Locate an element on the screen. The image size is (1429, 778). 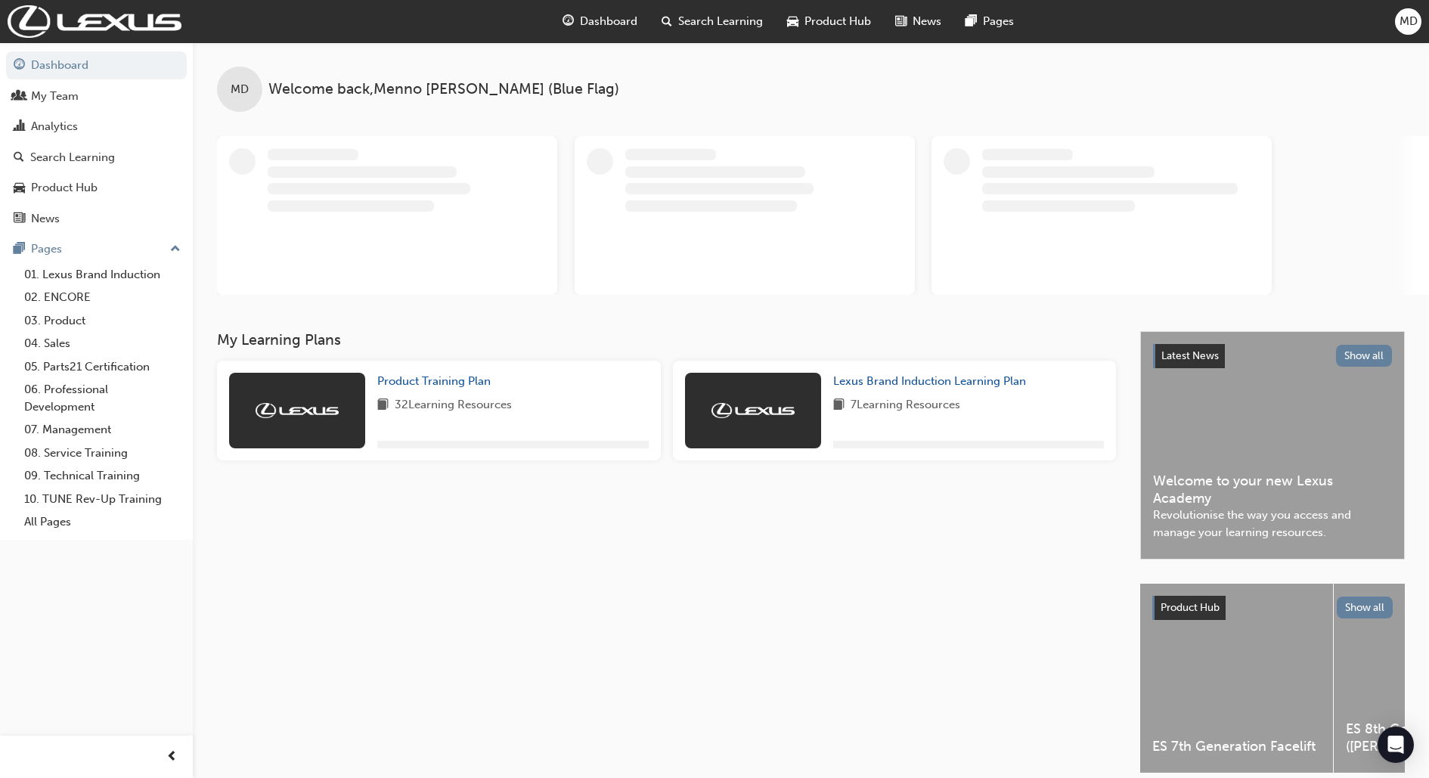
a: ES 7th Generation Facelift is located at coordinates (1236, 678).